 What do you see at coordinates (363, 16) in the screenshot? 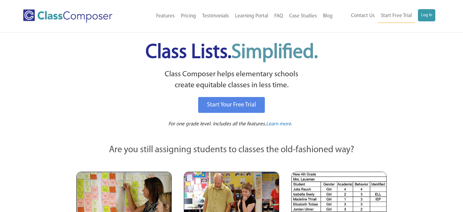
I see `a: Contact Us` at bounding box center [363, 16].